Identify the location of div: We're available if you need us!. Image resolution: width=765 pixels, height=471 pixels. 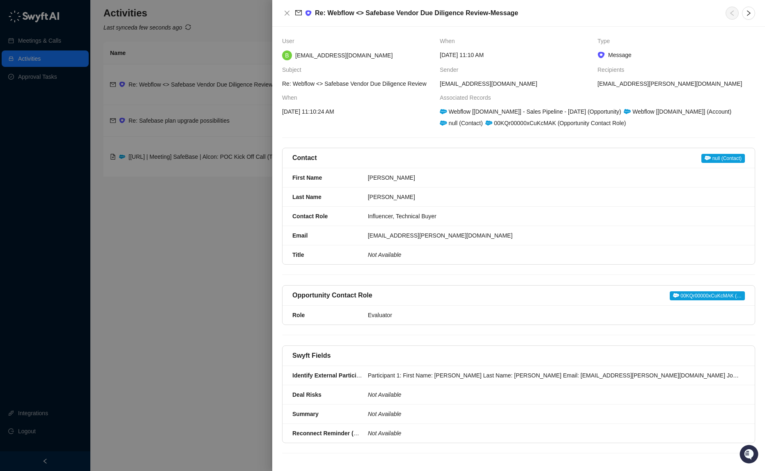
(66, 86).